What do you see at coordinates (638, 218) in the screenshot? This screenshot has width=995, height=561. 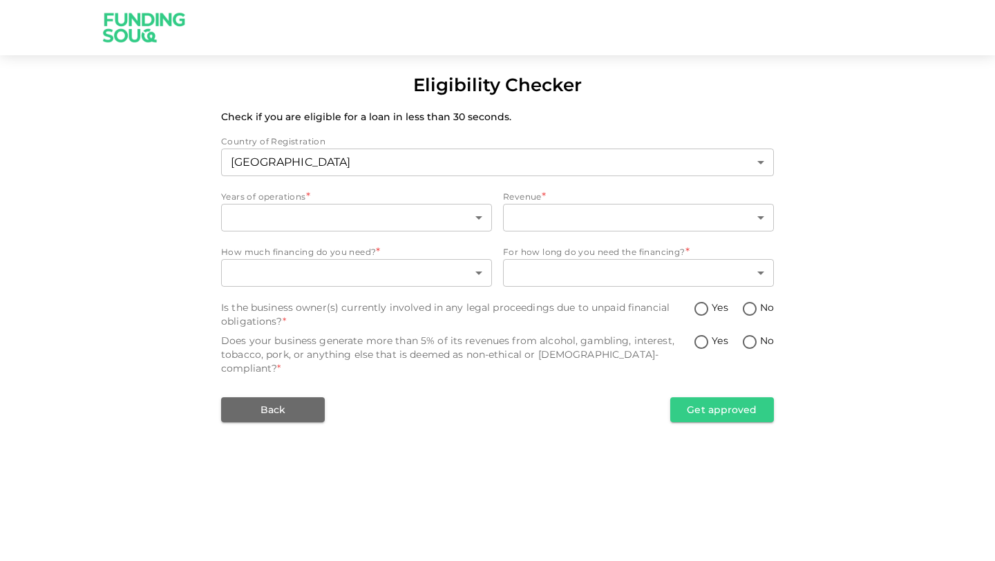 I see `div: revenue` at bounding box center [638, 218].